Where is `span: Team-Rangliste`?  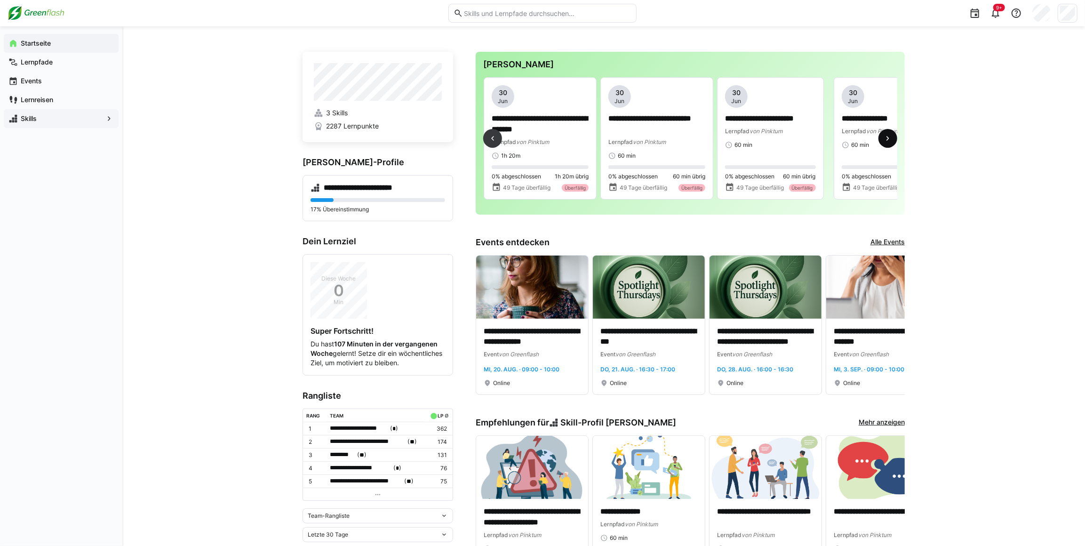 span: Team-Rangliste is located at coordinates (329, 516).